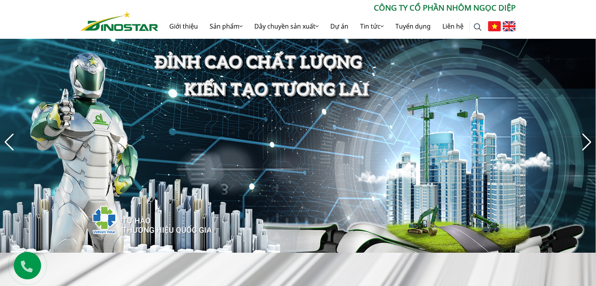 This screenshot has height=286, width=596. Describe the element at coordinates (372, 26) in the screenshot. I see `a: Tin tức` at that location.